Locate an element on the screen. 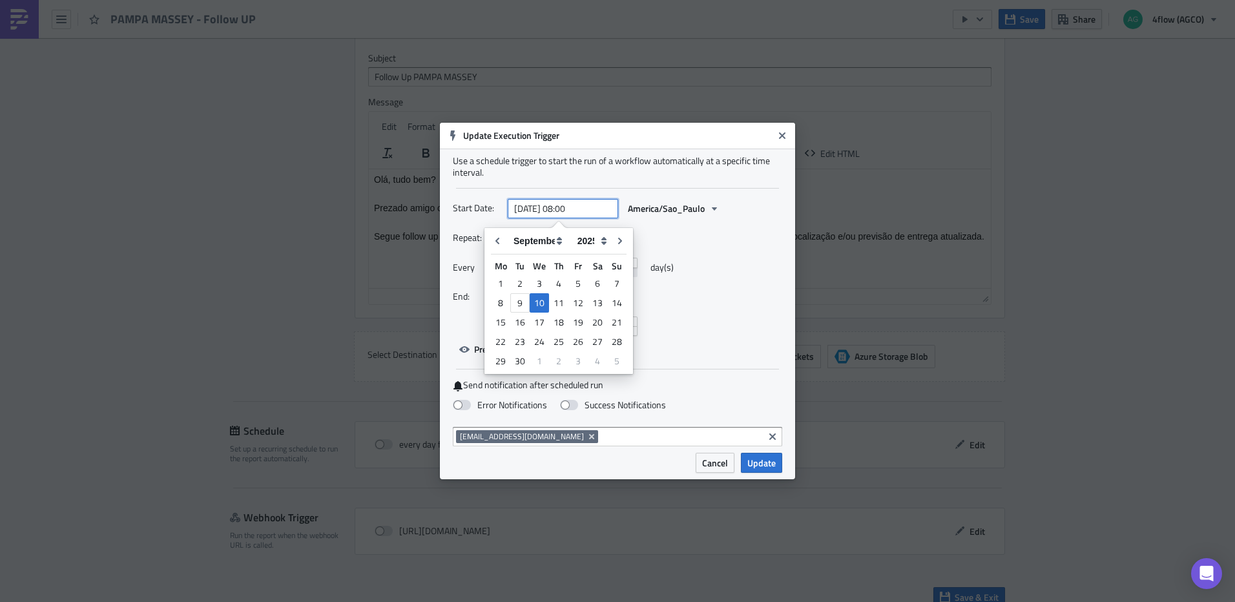  button: America/Sao_Paulo is located at coordinates (674, 208).